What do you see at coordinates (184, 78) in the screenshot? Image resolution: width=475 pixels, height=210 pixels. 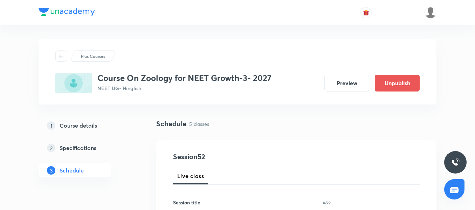 I see `h3: Course On Zoology for NEET Growth-3- 2027` at bounding box center [184, 78].